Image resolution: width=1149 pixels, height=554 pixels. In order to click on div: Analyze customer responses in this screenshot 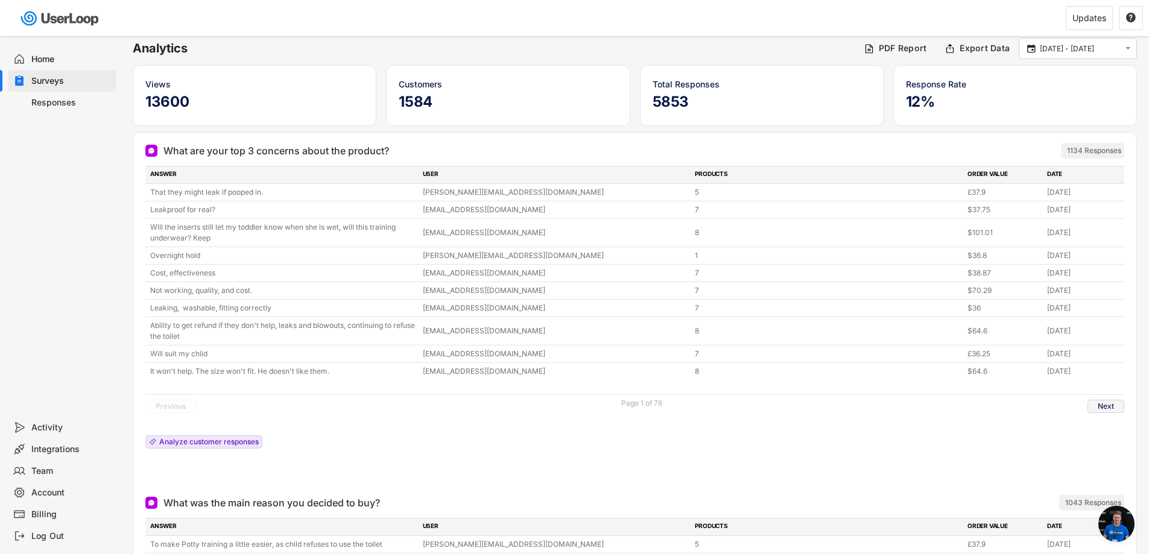, I will do `click(209, 442)`.